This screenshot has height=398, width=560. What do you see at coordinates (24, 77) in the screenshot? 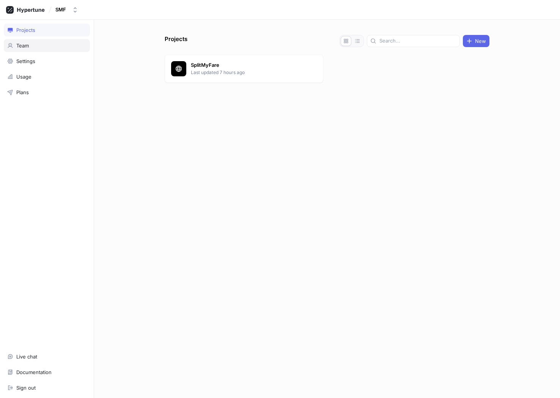
I see `div: Usage` at bounding box center [24, 77].